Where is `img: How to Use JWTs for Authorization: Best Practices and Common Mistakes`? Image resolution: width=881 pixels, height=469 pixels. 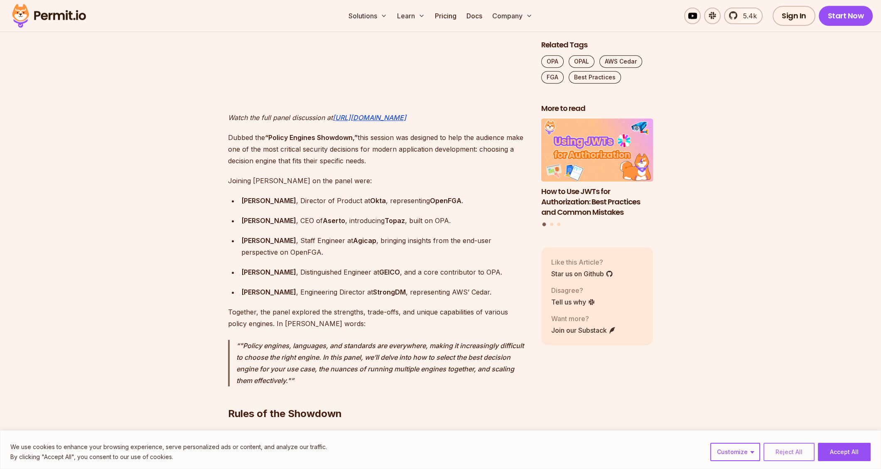
img: How to Use JWTs for Authorization: Best Practices and Common Mistakes is located at coordinates (597, 150).